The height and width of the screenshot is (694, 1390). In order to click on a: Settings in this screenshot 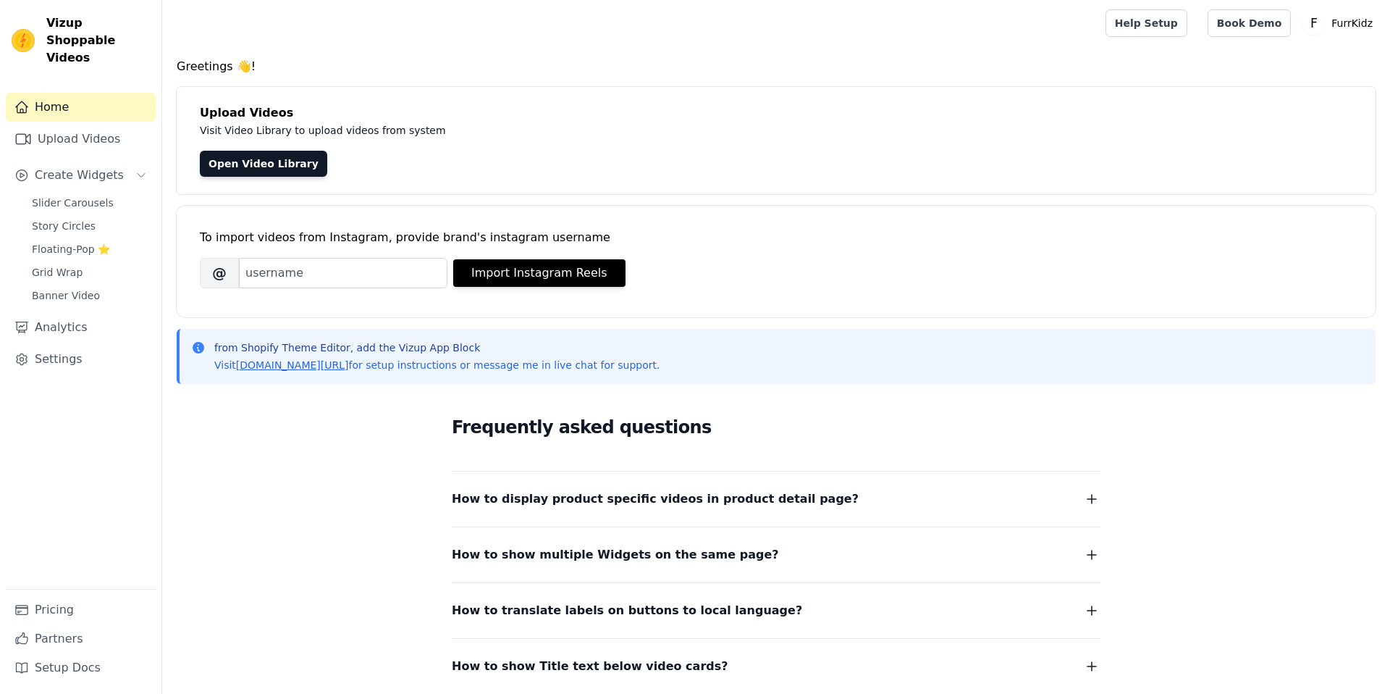, I will do `click(80, 359)`.